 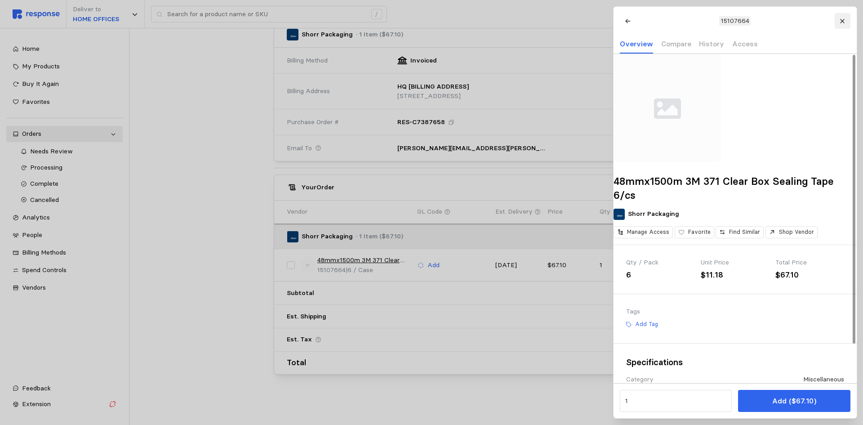 What do you see at coordinates (661, 275) in the screenshot?
I see `div: 6` at bounding box center [661, 275].